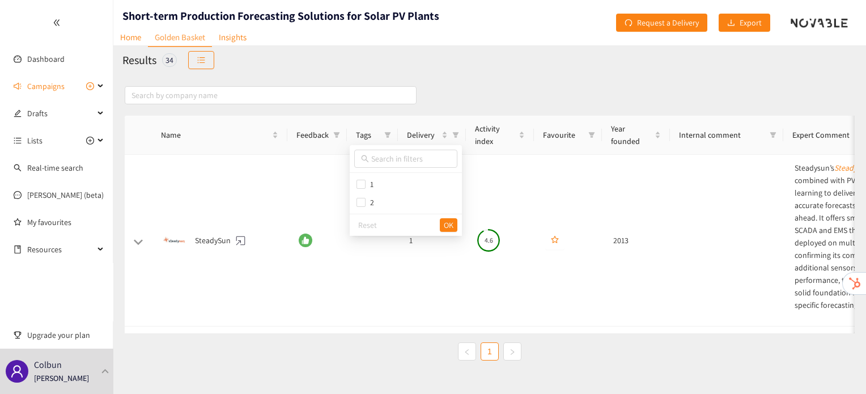 The width and height of the screenshot is (866, 394). Describe the element at coordinates (667, 23) in the screenshot. I see `span: Request a Delivery` at that location.